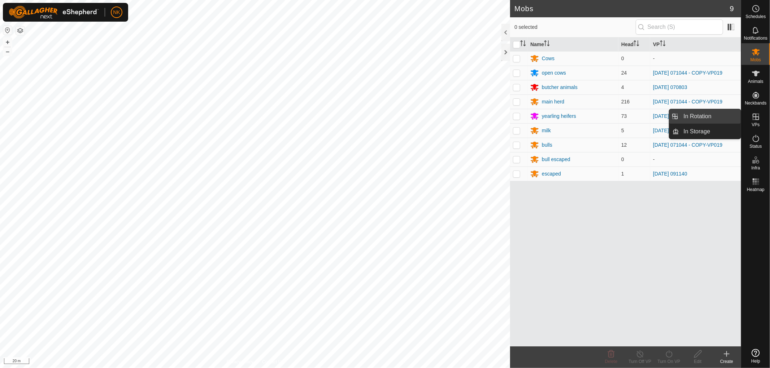 This screenshot has height=368, width=770. What do you see at coordinates (755, 82) in the screenshot?
I see `span: Animals` at bounding box center [755, 82].